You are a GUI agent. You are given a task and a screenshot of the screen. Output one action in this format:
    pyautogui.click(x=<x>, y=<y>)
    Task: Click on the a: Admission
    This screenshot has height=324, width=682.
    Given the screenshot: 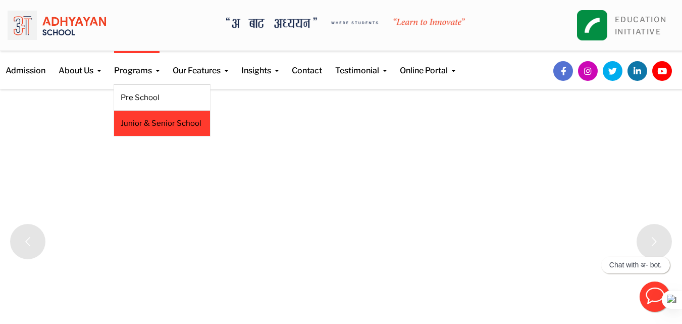 What is the action you would take?
    pyautogui.click(x=25, y=64)
    